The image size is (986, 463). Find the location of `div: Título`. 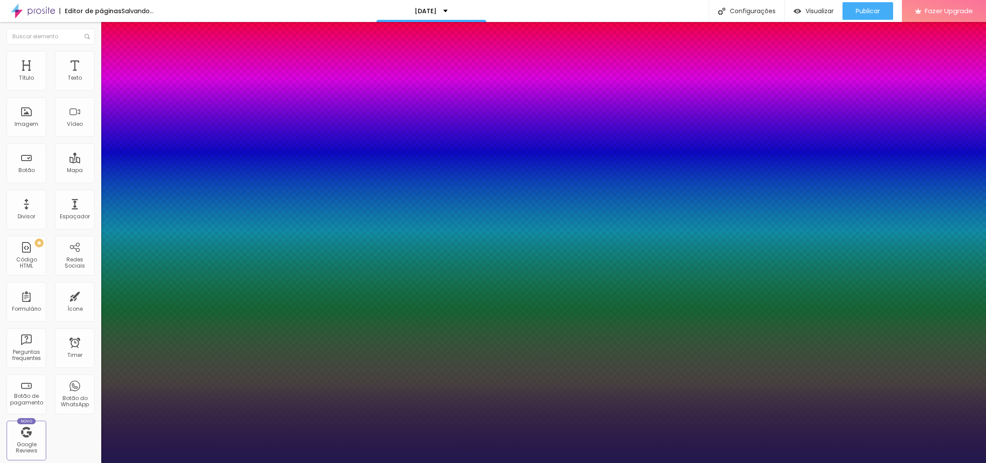

div: Título is located at coordinates (26, 78).